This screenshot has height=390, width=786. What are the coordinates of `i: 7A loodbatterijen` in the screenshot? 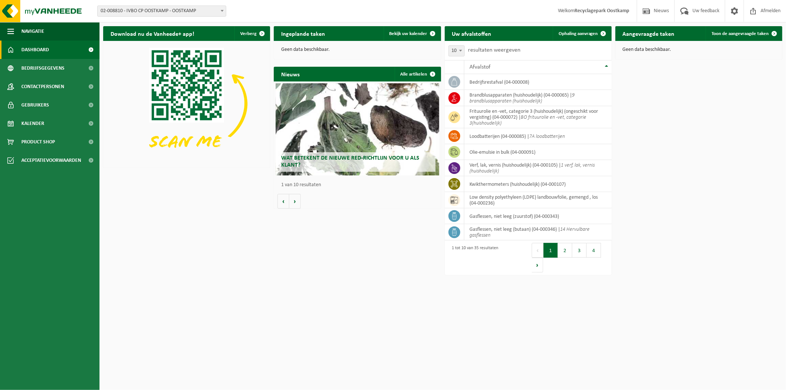 It's located at (547, 136).